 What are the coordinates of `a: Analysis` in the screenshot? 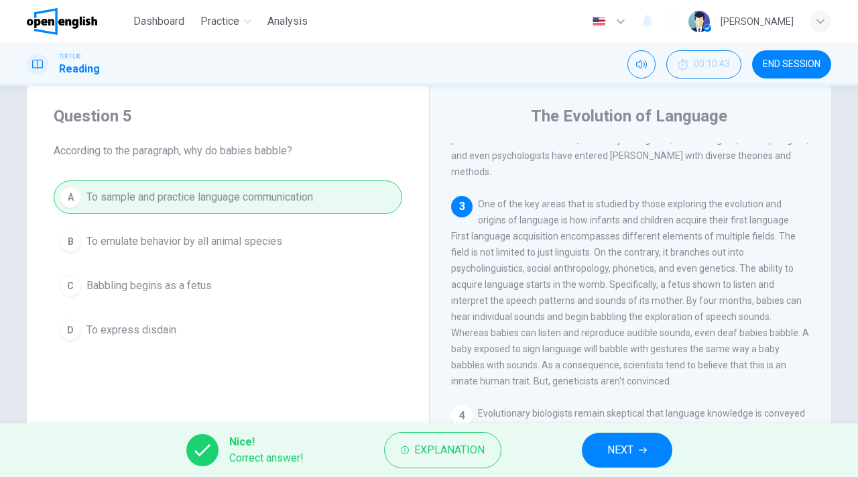 It's located at (288, 21).